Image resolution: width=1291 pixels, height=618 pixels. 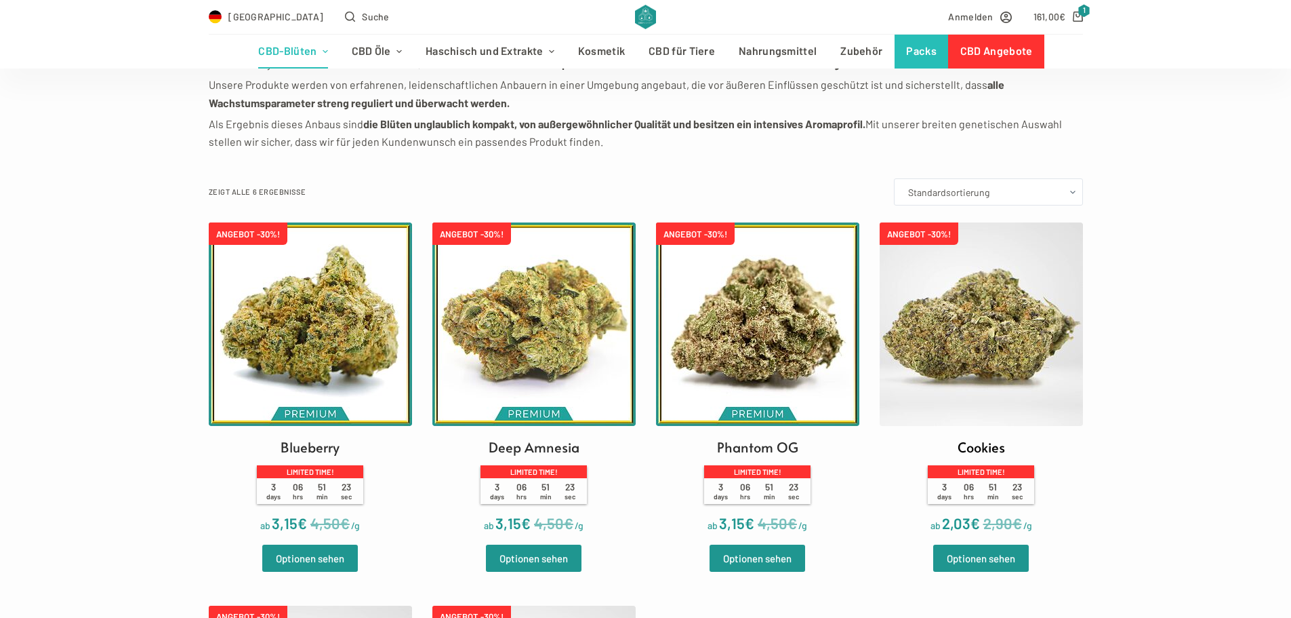 What do you see at coordinates (310, 378) in the screenshot?
I see `a: ANGEBOT -30%! Blueberry Limited time! 3days 06hrs 51min 23sec ab 3,15€/g` at bounding box center [310, 378].